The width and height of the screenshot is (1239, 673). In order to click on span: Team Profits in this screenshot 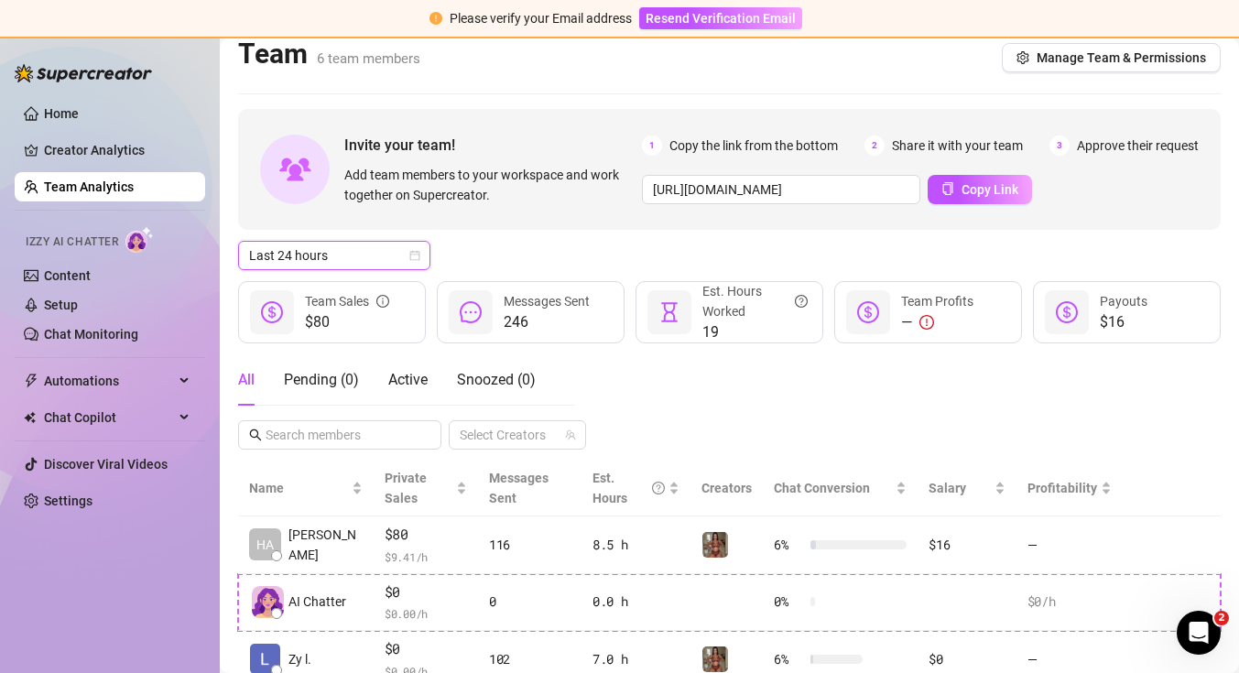, I will do `click(937, 301)`.